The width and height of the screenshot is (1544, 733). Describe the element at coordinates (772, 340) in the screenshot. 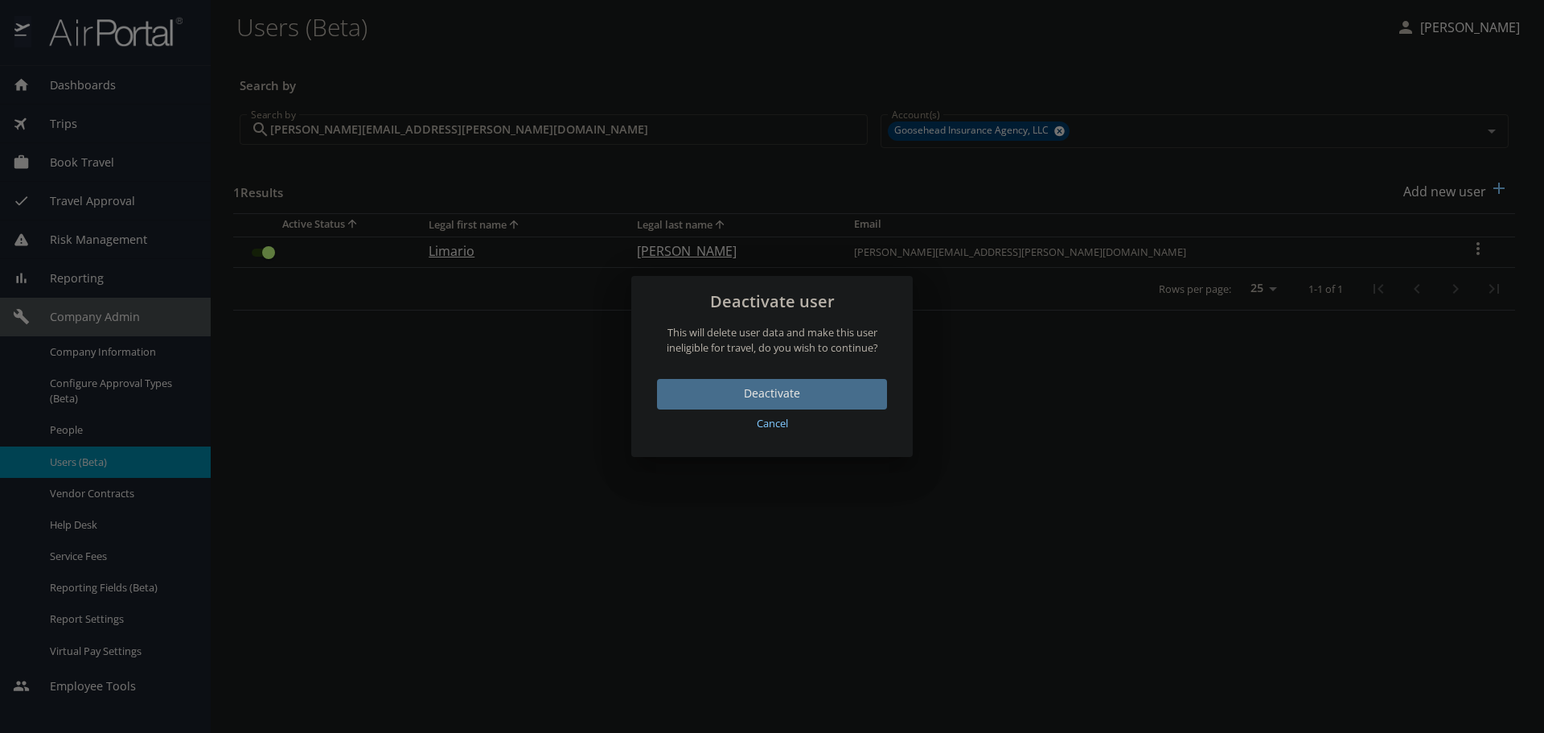

I see `p: This will delete user data and make this user ineligible for travel, do you wish to continue?` at that location.